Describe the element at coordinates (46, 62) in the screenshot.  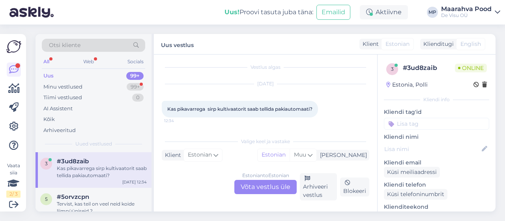
I see `div: All` at that location.